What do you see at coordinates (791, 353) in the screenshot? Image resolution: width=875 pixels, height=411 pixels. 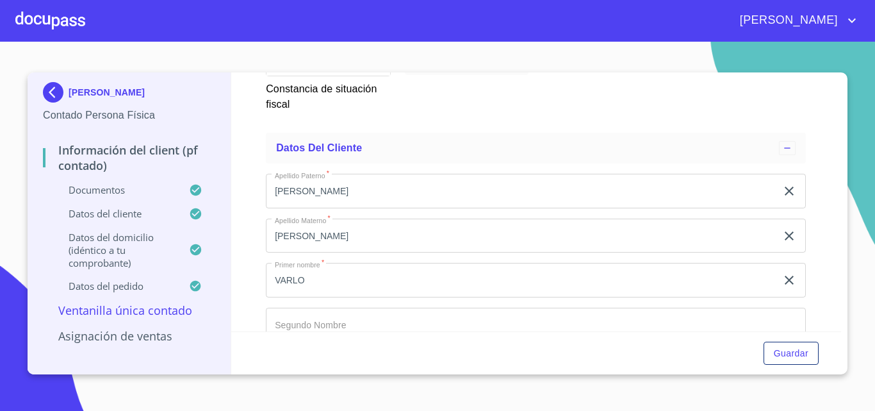 I see `span: Guardar` at bounding box center [791, 353].